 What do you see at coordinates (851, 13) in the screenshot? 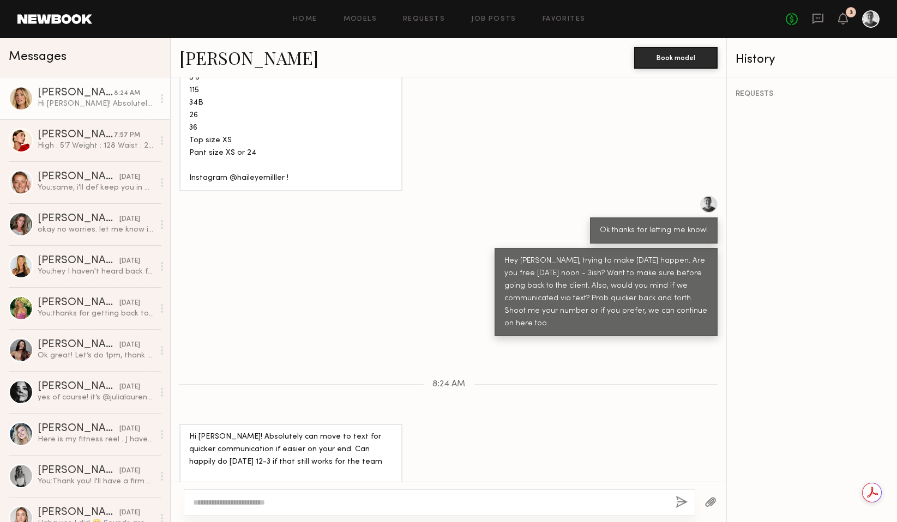
I see `div: 3` at bounding box center [851, 13].